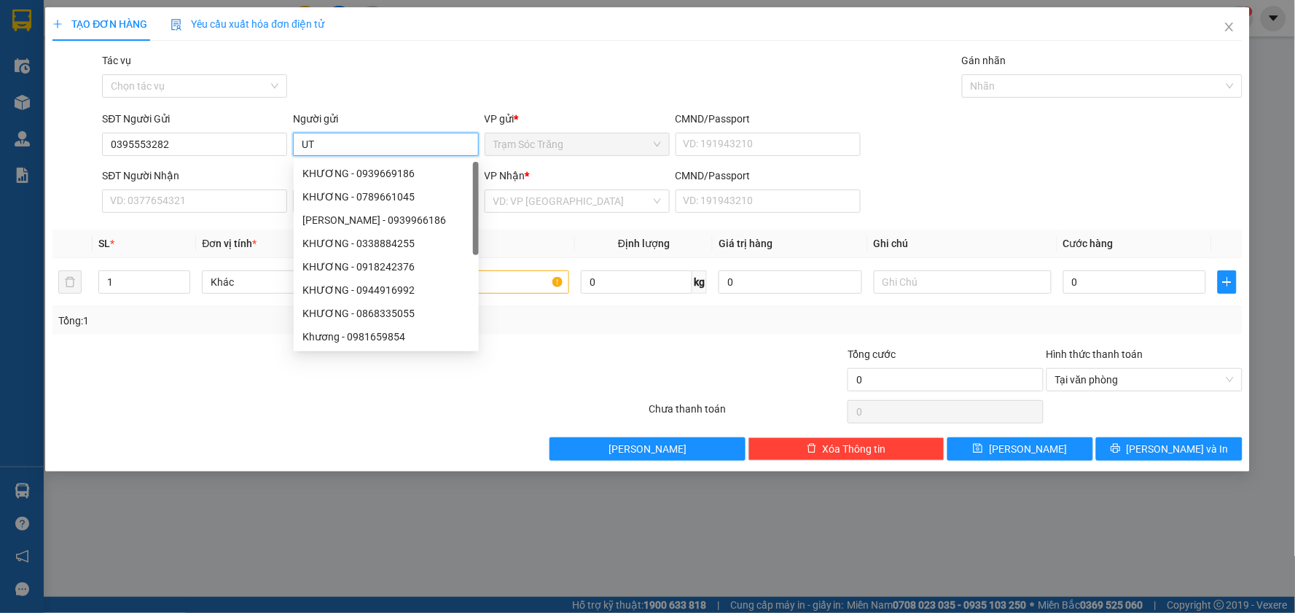  I want to click on span: VP Nhận, so click(505, 176).